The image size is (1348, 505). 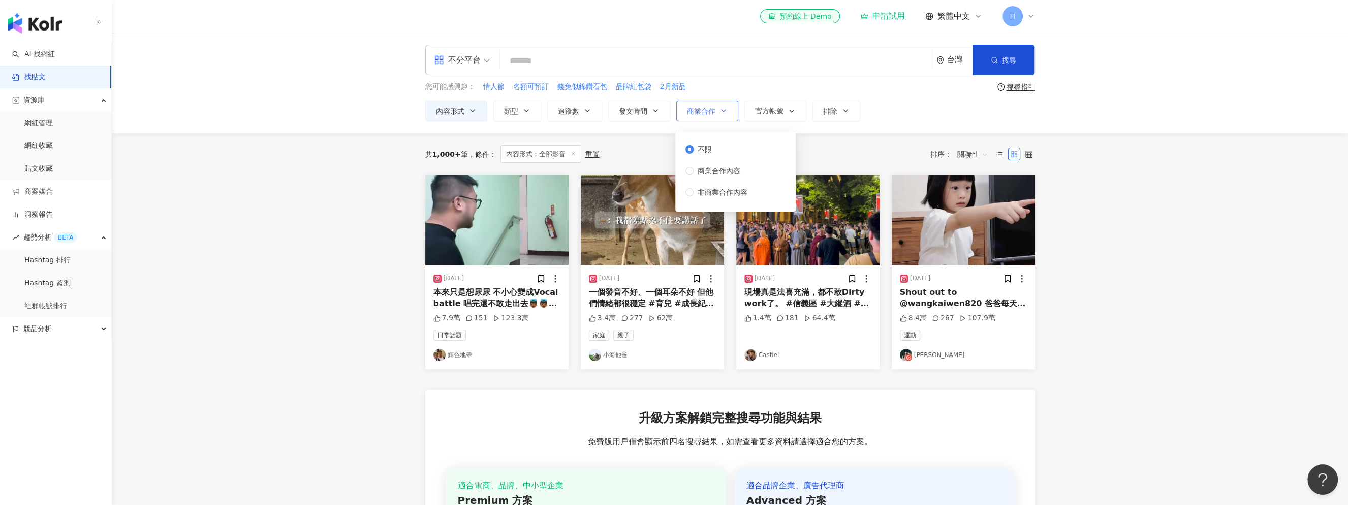 What do you see at coordinates (910, 335) in the screenshot?
I see `span: 運動` at bounding box center [910, 335].